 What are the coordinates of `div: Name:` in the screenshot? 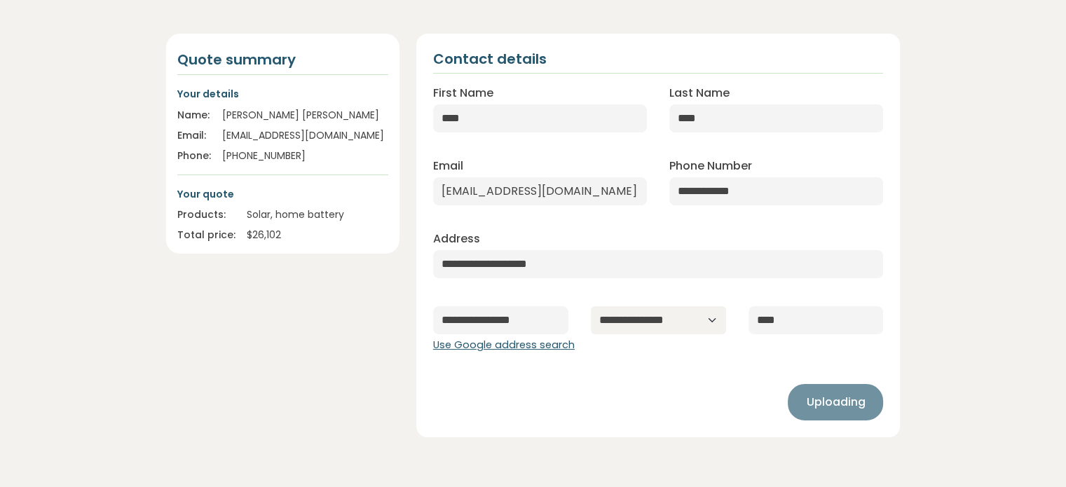 It's located at (194, 115).